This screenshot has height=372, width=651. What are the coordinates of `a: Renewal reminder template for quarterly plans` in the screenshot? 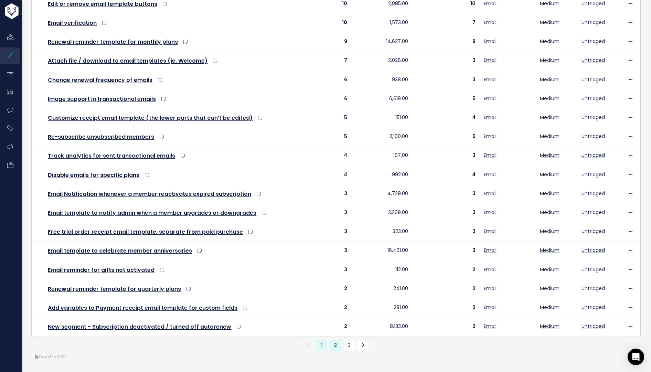 It's located at (114, 289).